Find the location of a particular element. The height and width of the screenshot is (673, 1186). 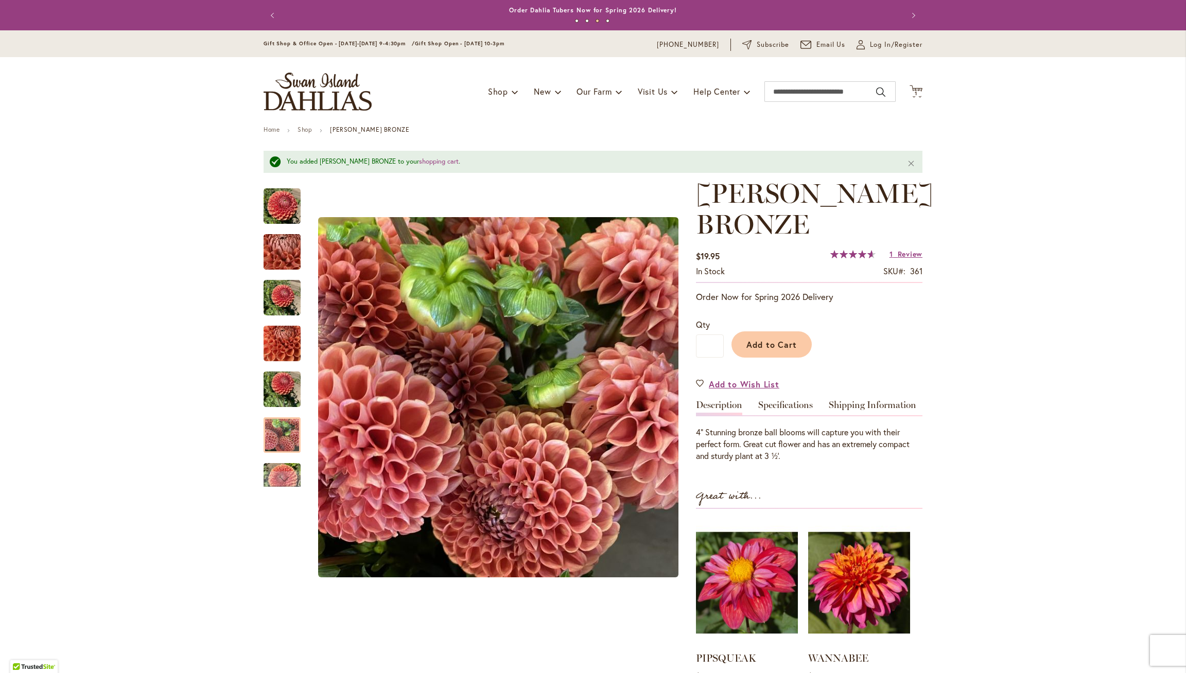

a: Order Dahlia Tubers Now for Spring 2026 Delivery! is located at coordinates (593, 10).